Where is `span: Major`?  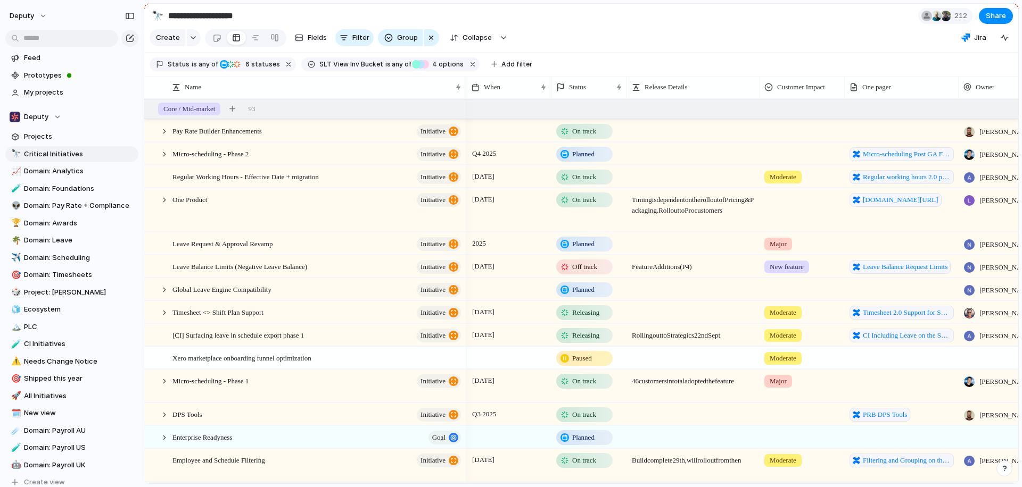 span: Major is located at coordinates (778, 382).